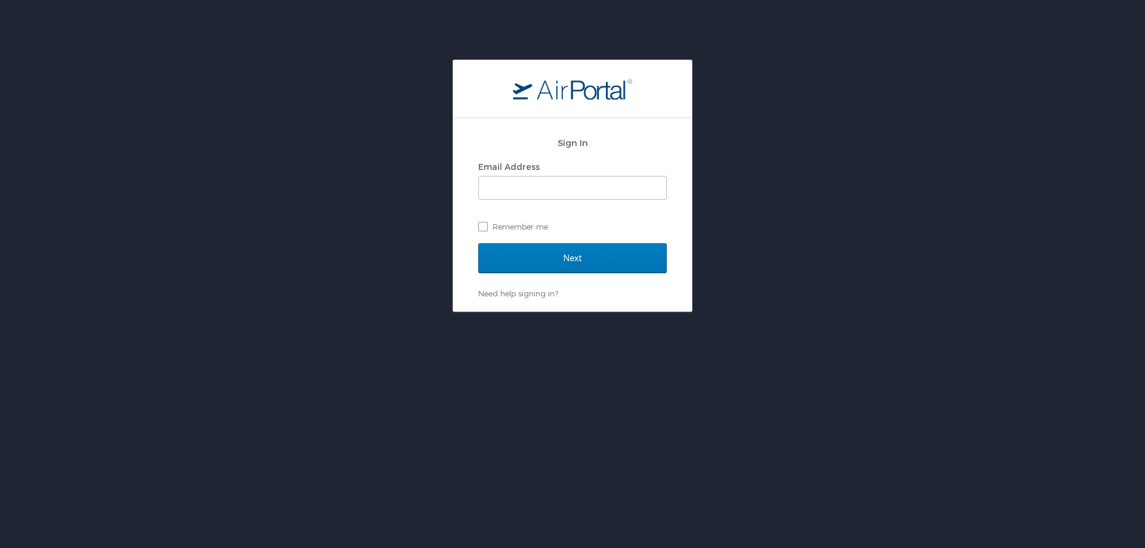 This screenshot has height=548, width=1145. I want to click on label: Remember me, so click(572, 227).